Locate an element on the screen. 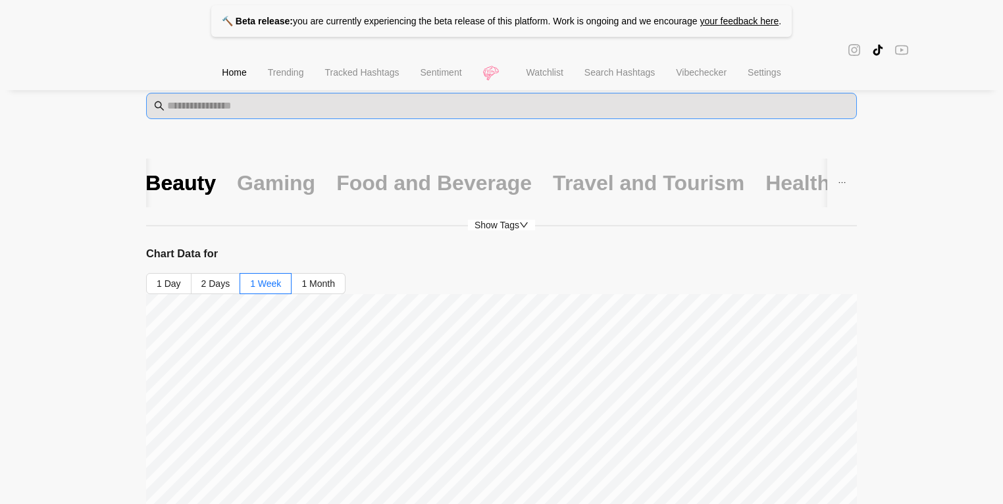 The width and height of the screenshot is (1003, 504). h3: Chart Data for is located at coordinates (501, 254).